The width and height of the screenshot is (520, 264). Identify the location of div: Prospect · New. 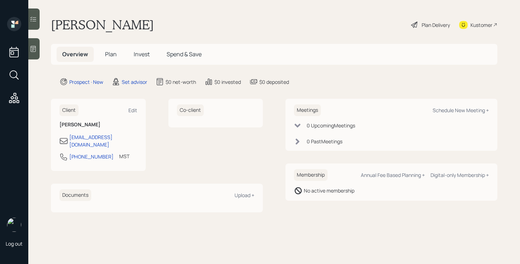
(86, 82).